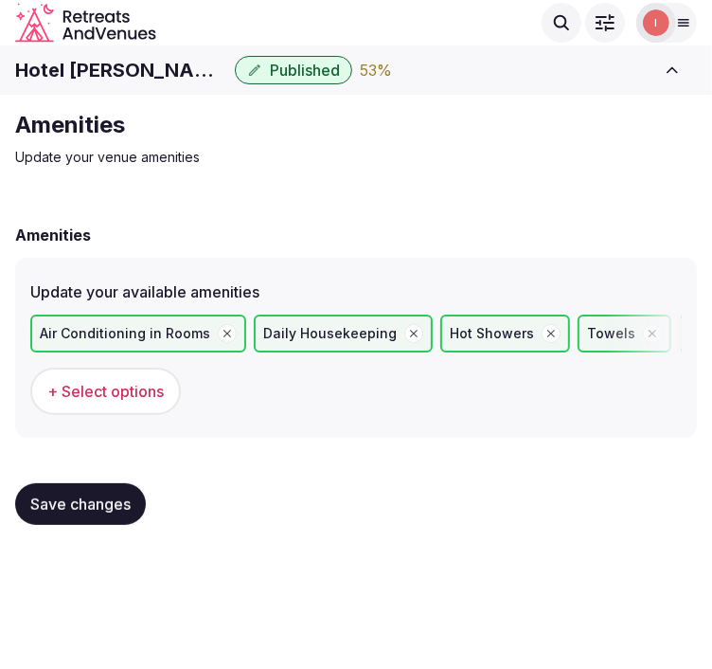  I want to click on button: + Select options, so click(105, 391).